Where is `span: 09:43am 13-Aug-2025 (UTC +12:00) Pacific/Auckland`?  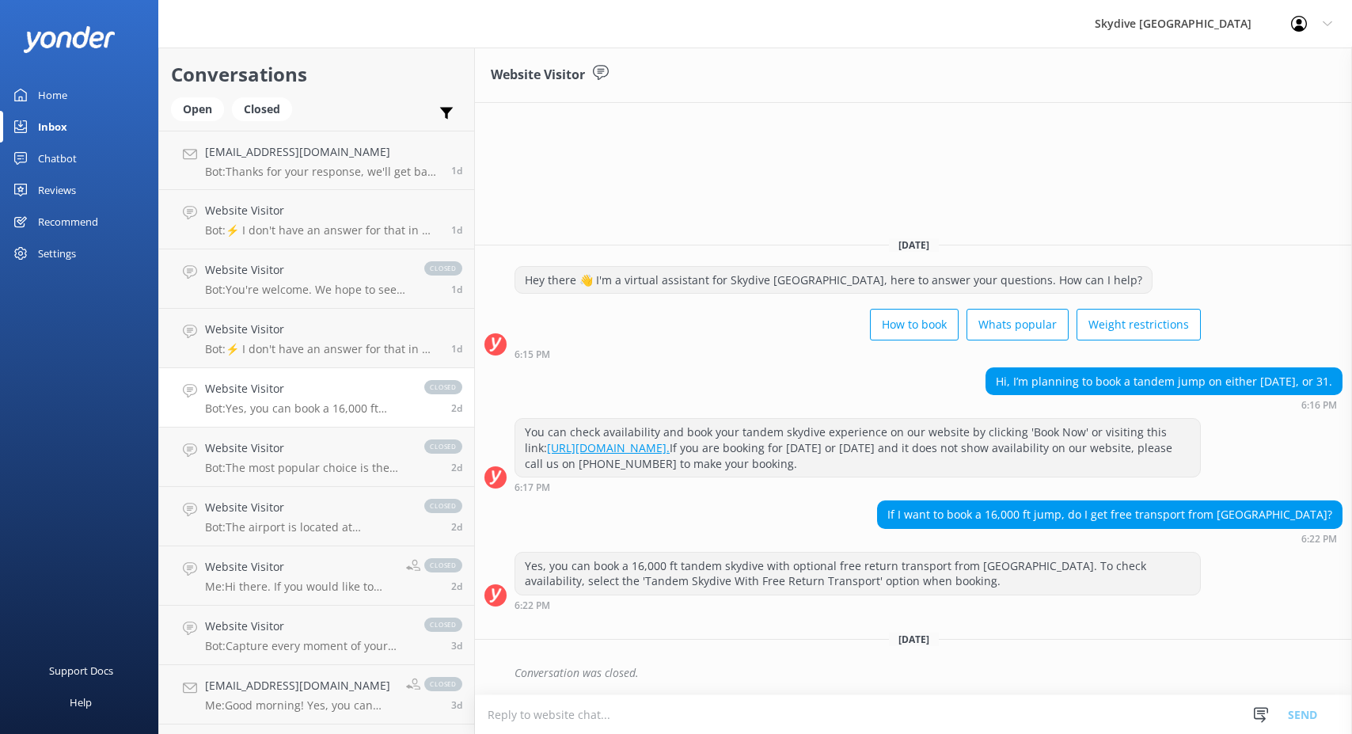 span: 09:43am 13-Aug-2025 (UTC +12:00) Pacific/Auckland is located at coordinates (457, 645).